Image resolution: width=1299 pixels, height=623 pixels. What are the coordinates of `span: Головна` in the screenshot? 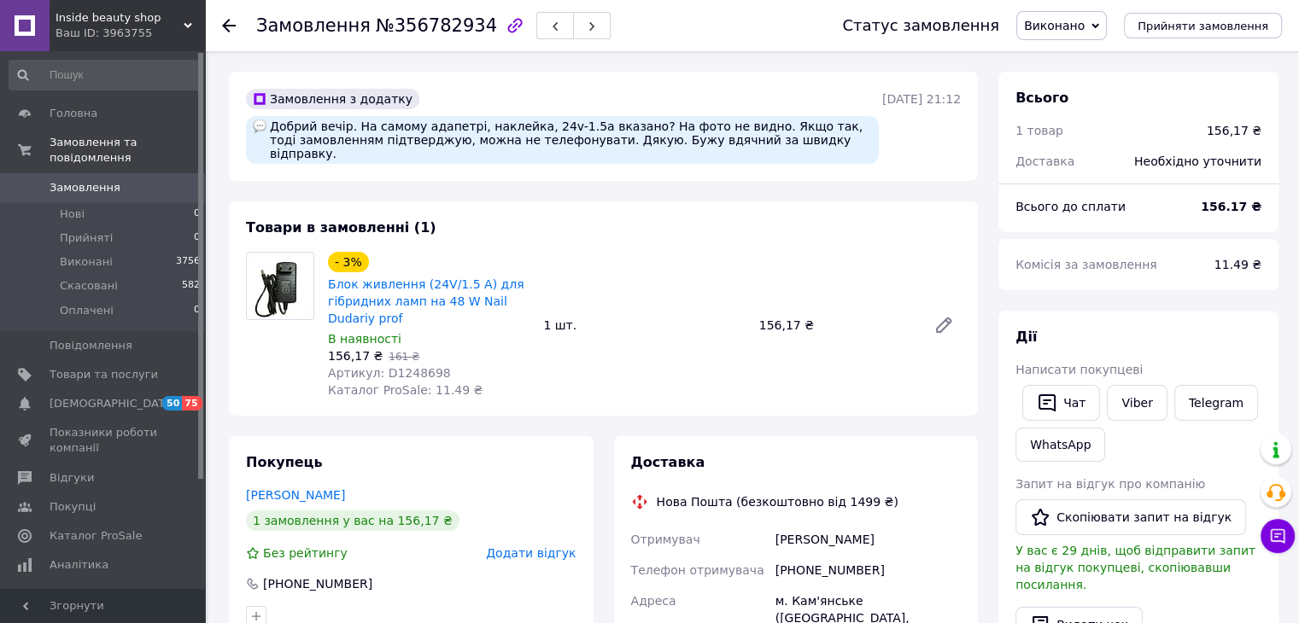 It's located at (73, 114).